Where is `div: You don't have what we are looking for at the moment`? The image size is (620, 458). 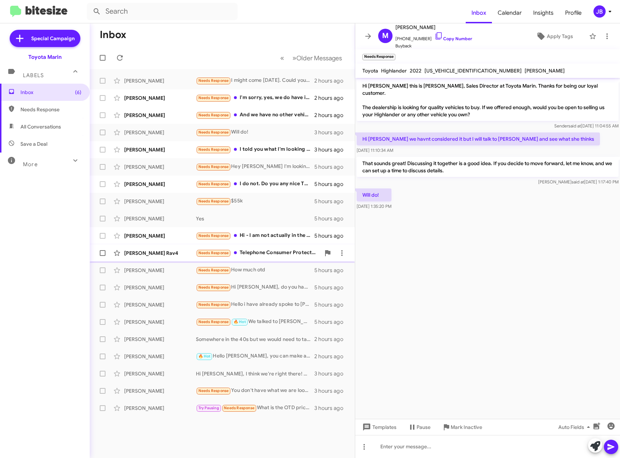
div: You don't have what we are looking for at the moment is located at coordinates (255, 390).